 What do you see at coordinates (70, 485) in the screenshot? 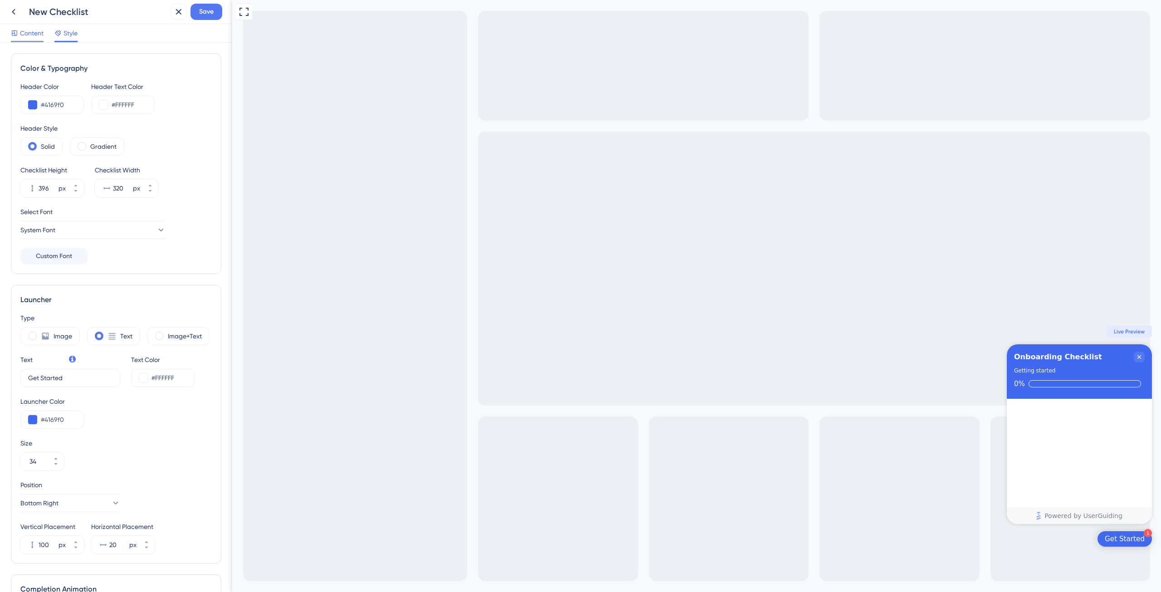
I see `div: Position` at bounding box center [70, 485].